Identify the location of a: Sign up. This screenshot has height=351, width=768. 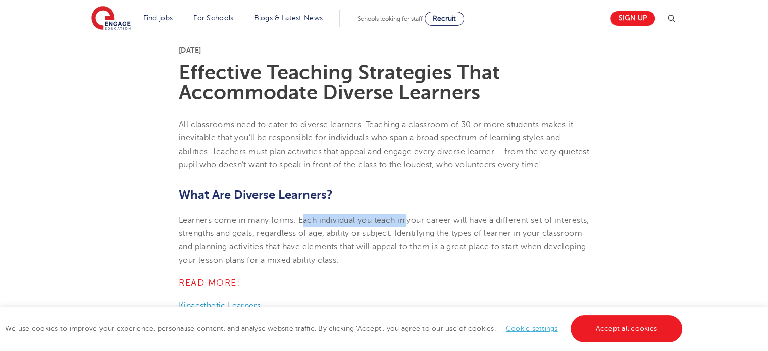
(633, 18).